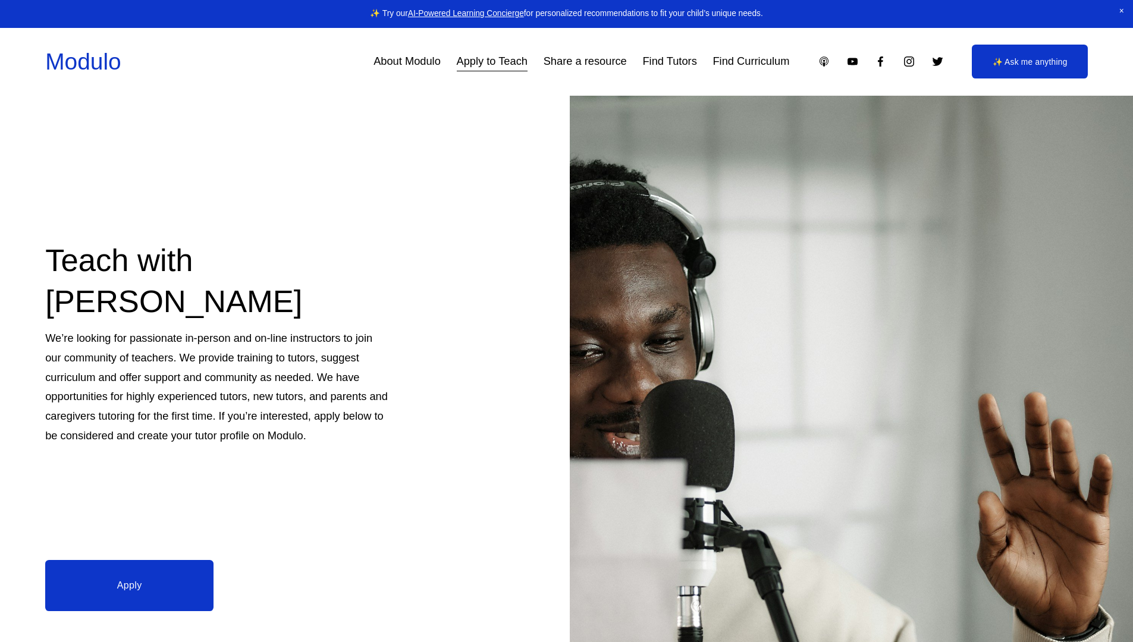 Image resolution: width=1133 pixels, height=642 pixels. What do you see at coordinates (751, 61) in the screenshot?
I see `a: Find Curriculum` at bounding box center [751, 61].